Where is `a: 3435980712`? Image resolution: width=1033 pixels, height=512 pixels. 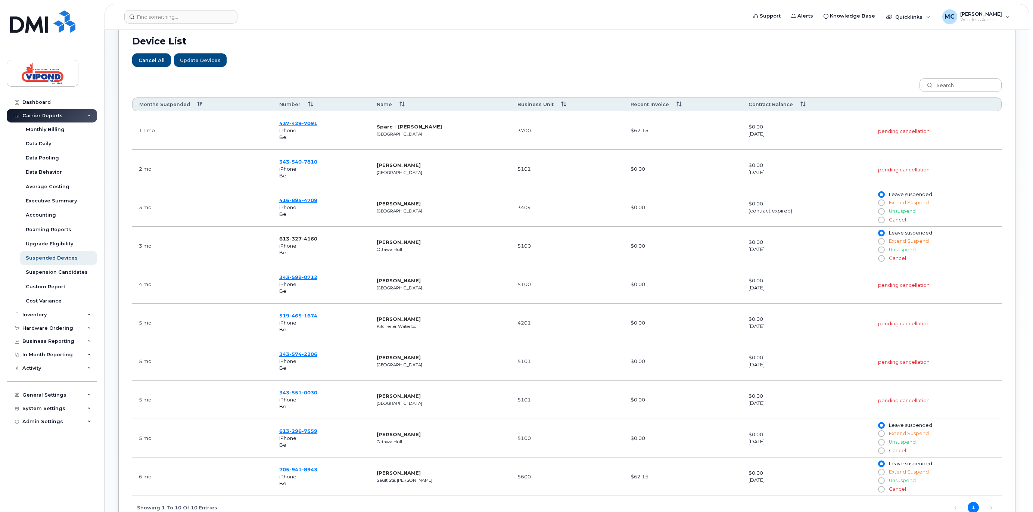 a: 3435980712 is located at coordinates (298, 277).